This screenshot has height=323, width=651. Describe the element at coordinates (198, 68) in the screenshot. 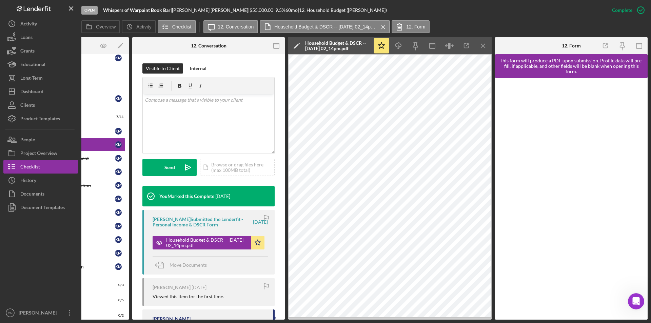

I see `div: Internal` at that location.